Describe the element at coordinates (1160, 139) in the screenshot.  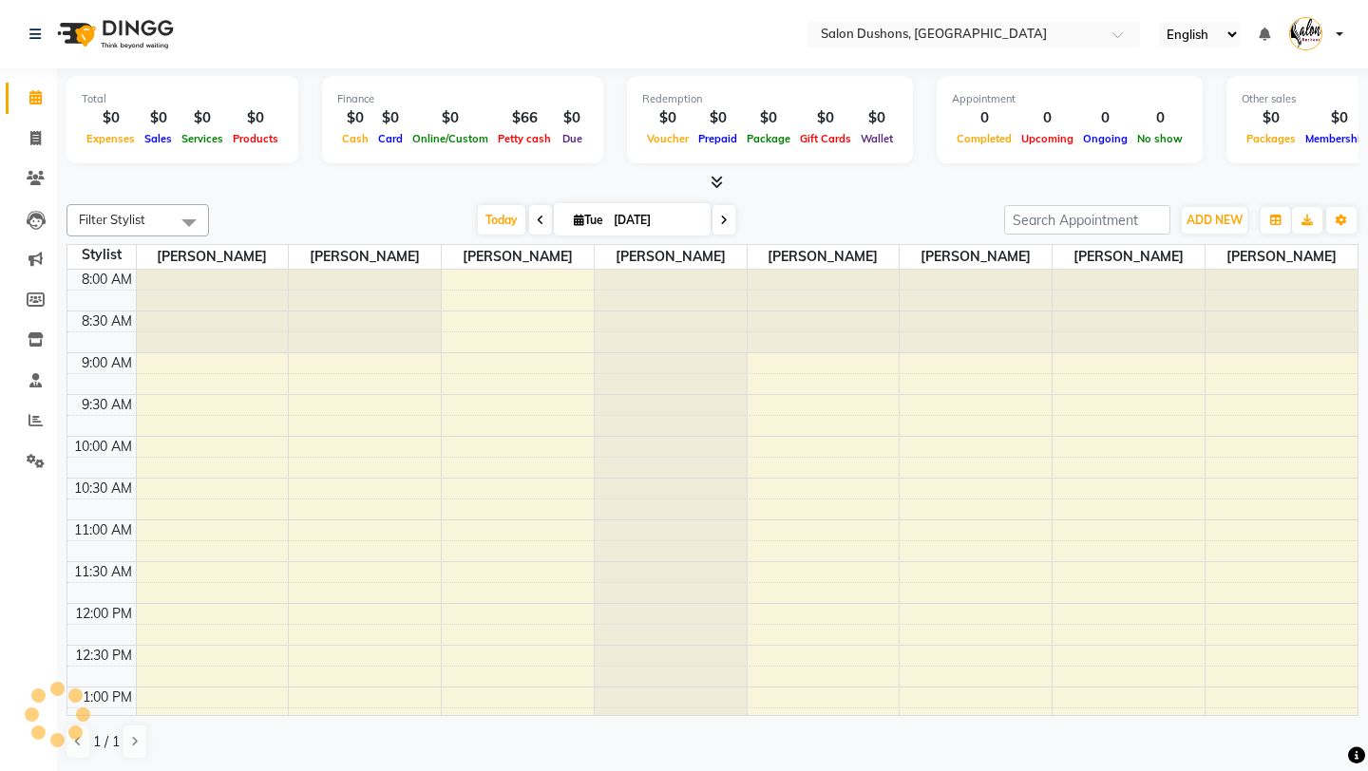
I see `span: No show` at that location.